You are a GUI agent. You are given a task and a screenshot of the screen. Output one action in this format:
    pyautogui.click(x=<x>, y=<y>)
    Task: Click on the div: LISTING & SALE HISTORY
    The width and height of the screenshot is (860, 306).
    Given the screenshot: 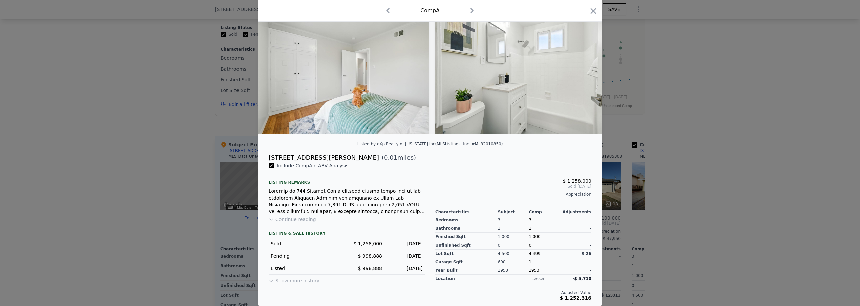 What is the action you would take?
    pyautogui.click(x=347, y=234)
    